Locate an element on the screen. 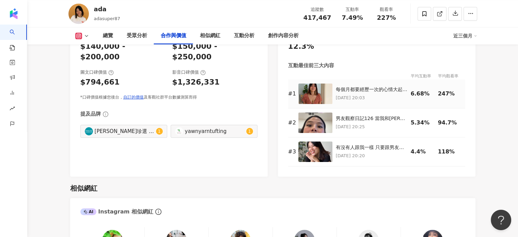  div: Instagram 相似網紅 is located at coordinates (117, 211).